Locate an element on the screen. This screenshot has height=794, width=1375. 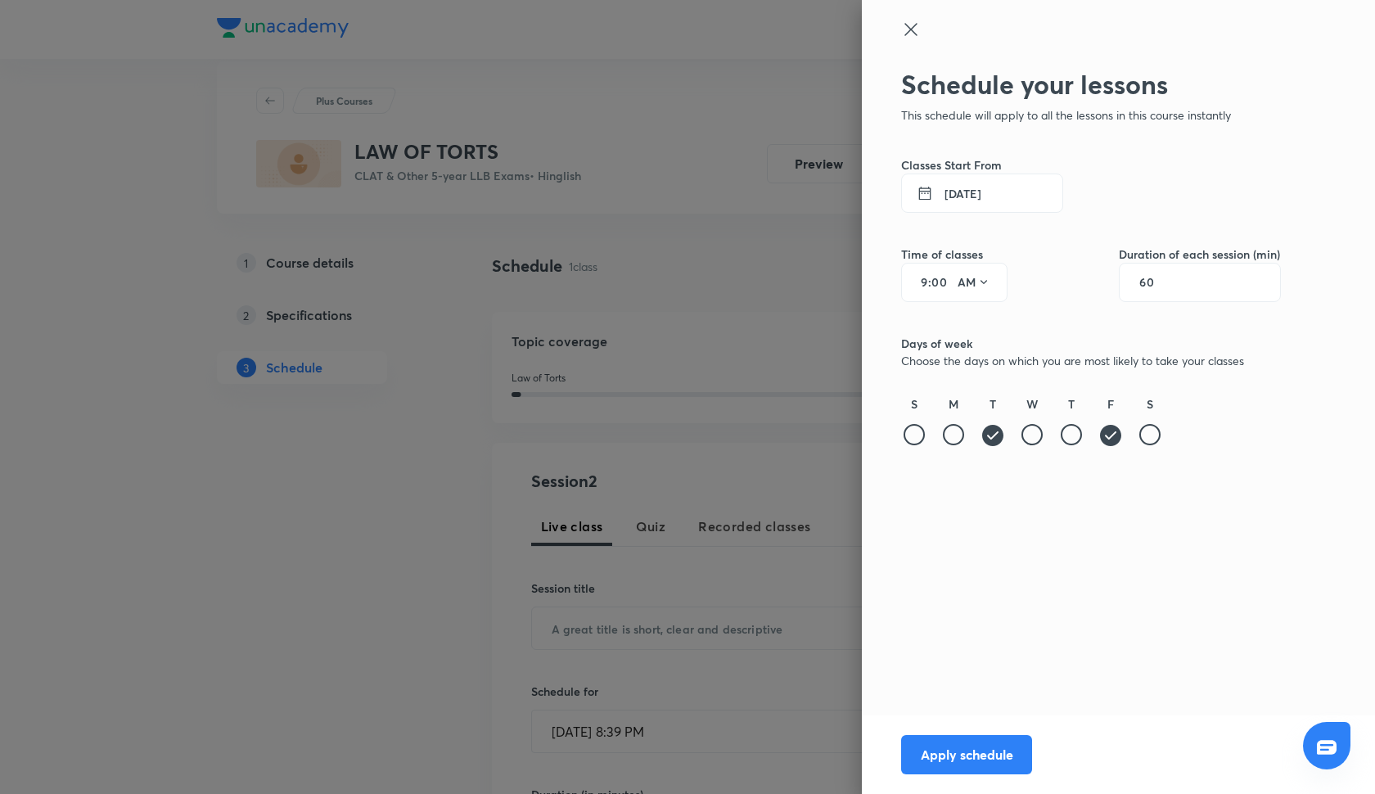
h6: F is located at coordinates (1111, 403).